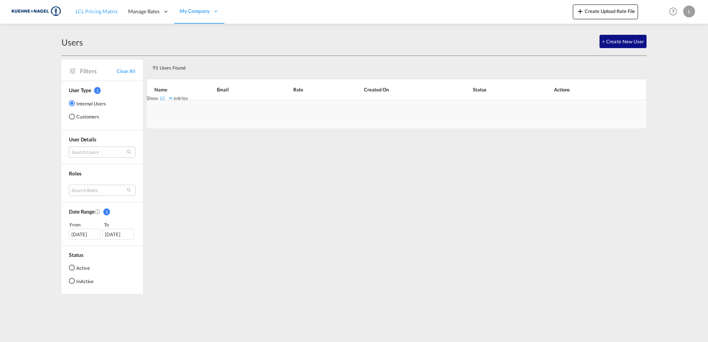  What do you see at coordinates (675, 12) in the screenshot?
I see `div: Help` at bounding box center [675, 12].